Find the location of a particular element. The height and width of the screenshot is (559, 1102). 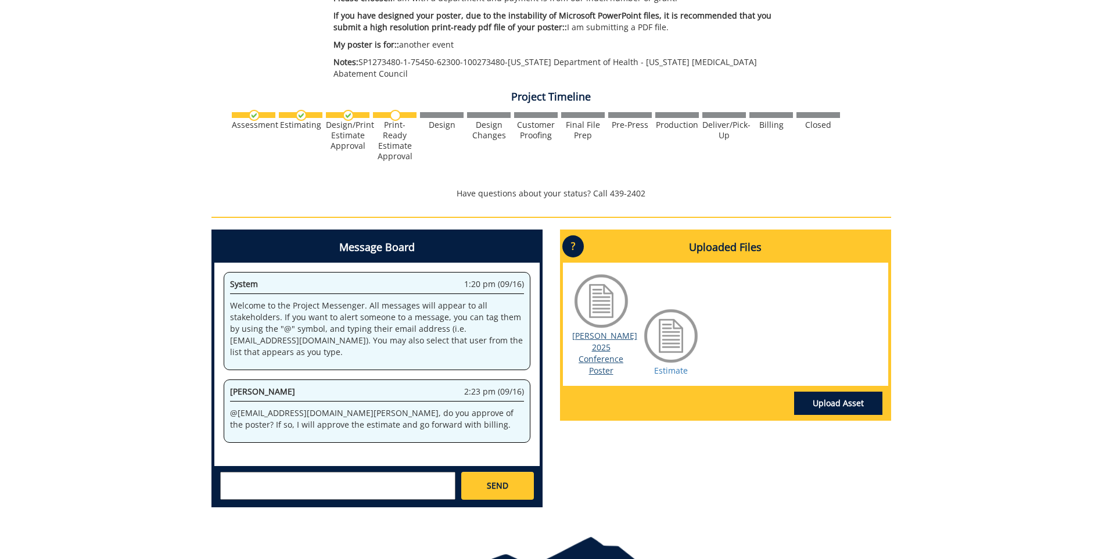

span: System is located at coordinates (244, 283).